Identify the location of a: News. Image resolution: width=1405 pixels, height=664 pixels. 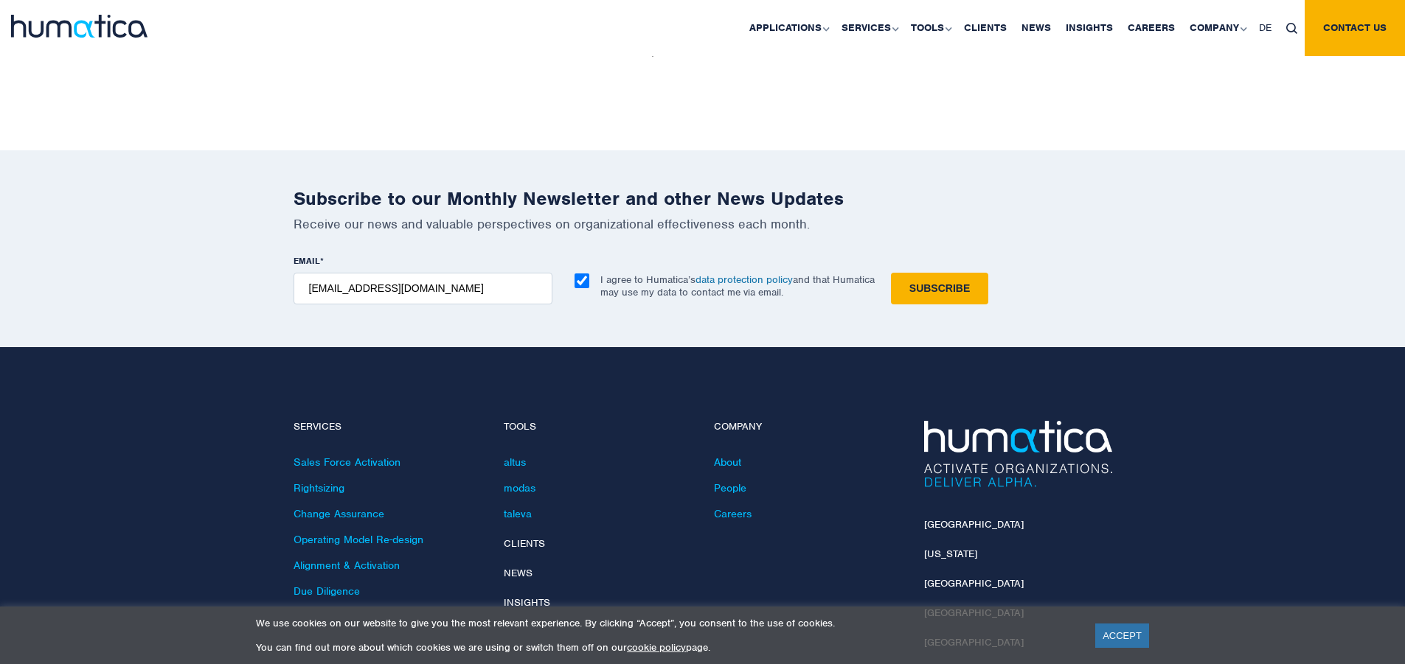
(518, 573).